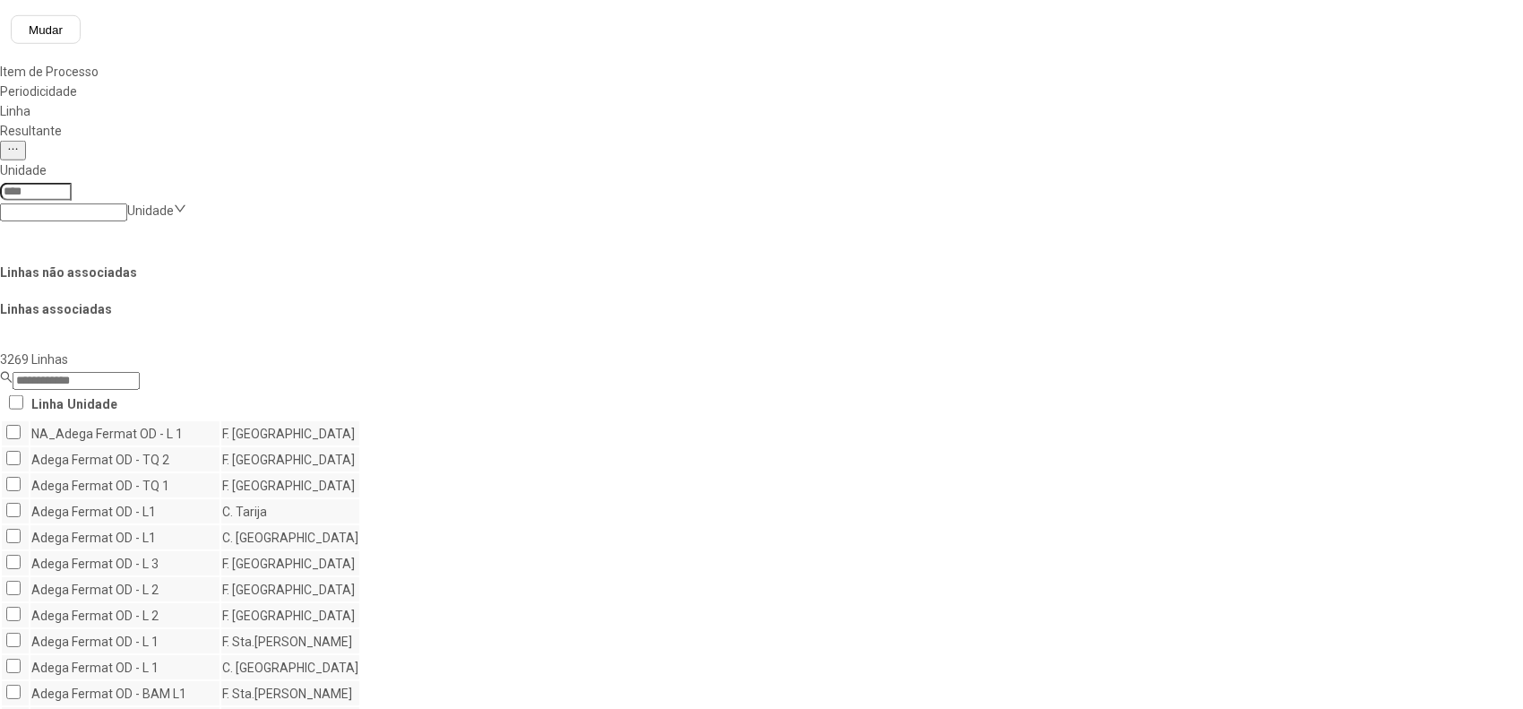 The width and height of the screenshot is (1523, 709). What do you see at coordinates (46, 30) in the screenshot?
I see `span: Mudar` at bounding box center [46, 30].